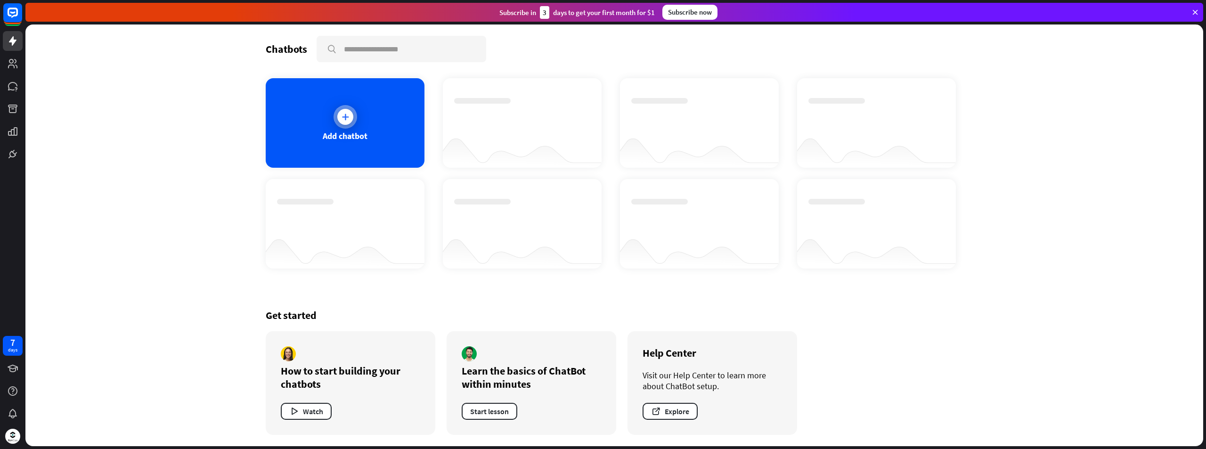 The width and height of the screenshot is (1206, 449). What do you see at coordinates (13, 346) in the screenshot?
I see `a: 7 days` at bounding box center [13, 346].